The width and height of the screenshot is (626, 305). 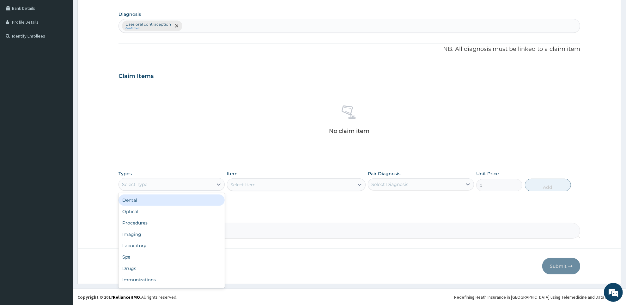 I want to click on button: Submit, so click(x=561, y=266).